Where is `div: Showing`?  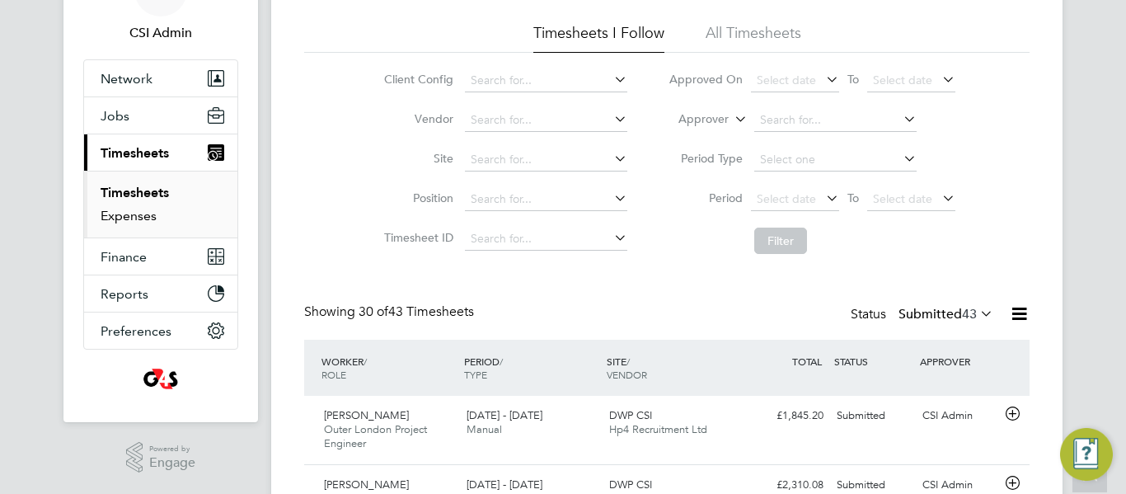
div: Showing is located at coordinates (391, 312).